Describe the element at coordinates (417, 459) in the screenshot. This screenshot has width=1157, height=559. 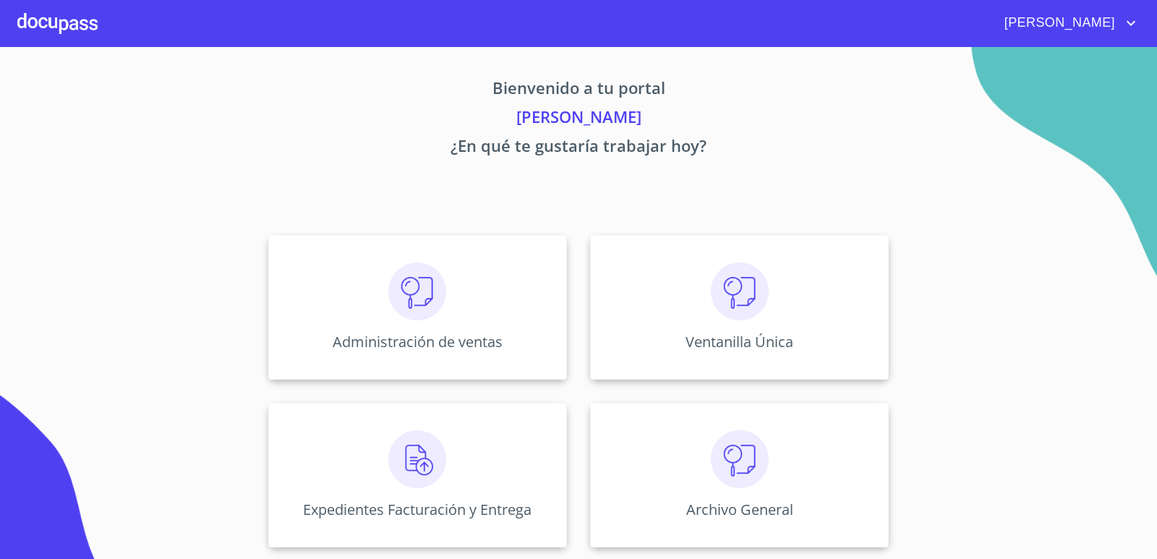
I see `img: carga.png` at that location.